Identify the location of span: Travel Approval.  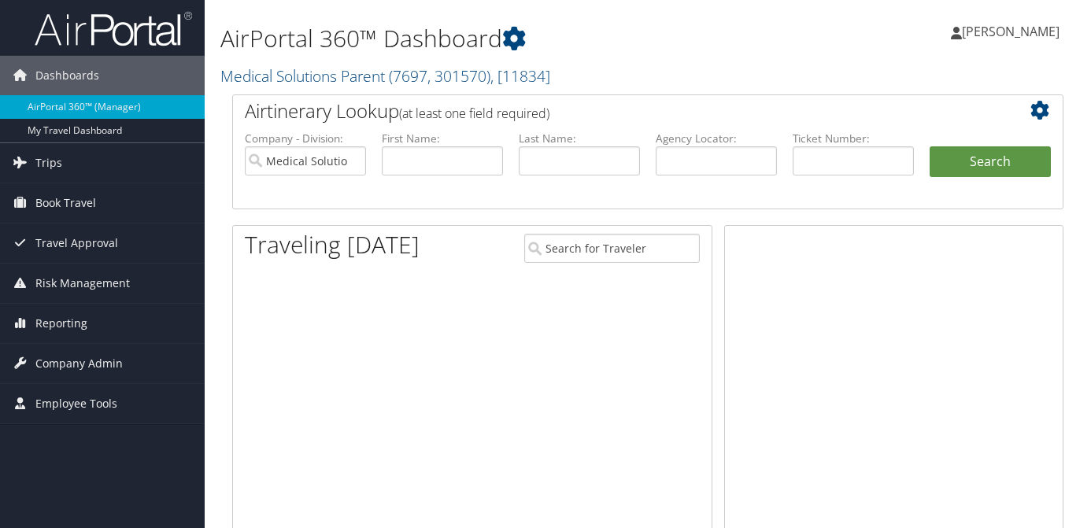
(76, 243).